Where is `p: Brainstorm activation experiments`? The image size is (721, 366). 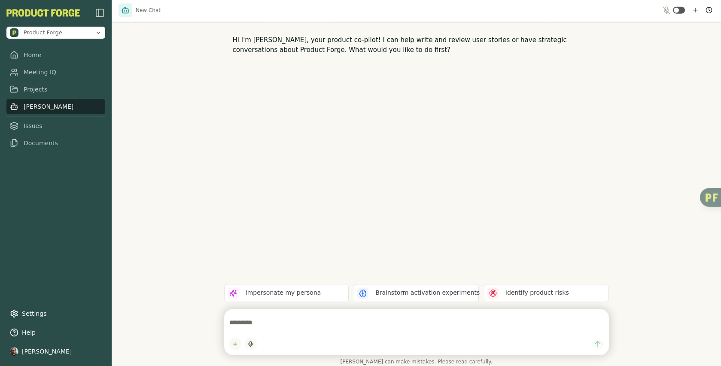
p: Brainstorm activation experiments is located at coordinates (427, 293).